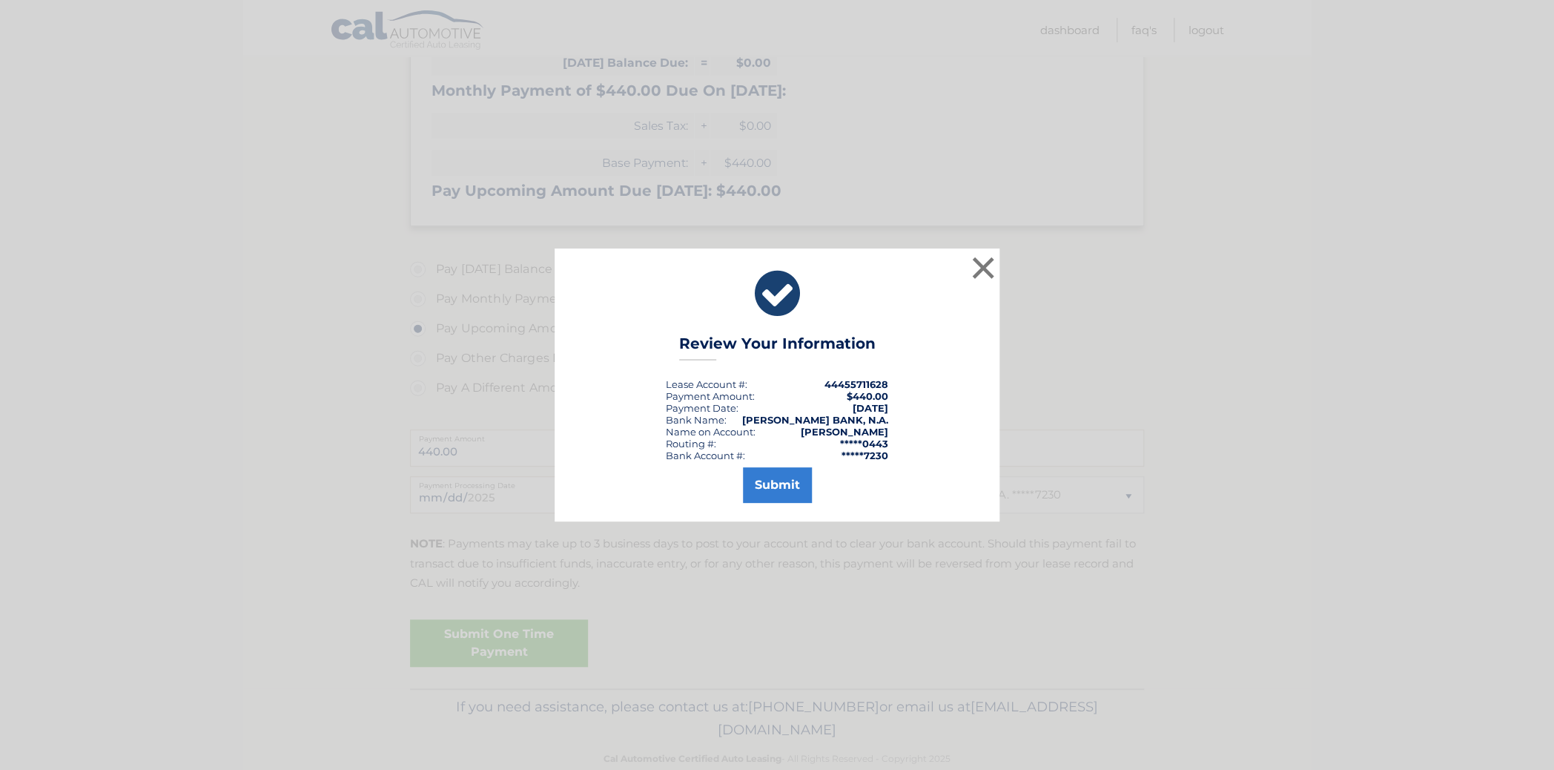 The width and height of the screenshot is (1554, 770). Describe the element at coordinates (706, 384) in the screenshot. I see `div: Lease Account #:` at that location.